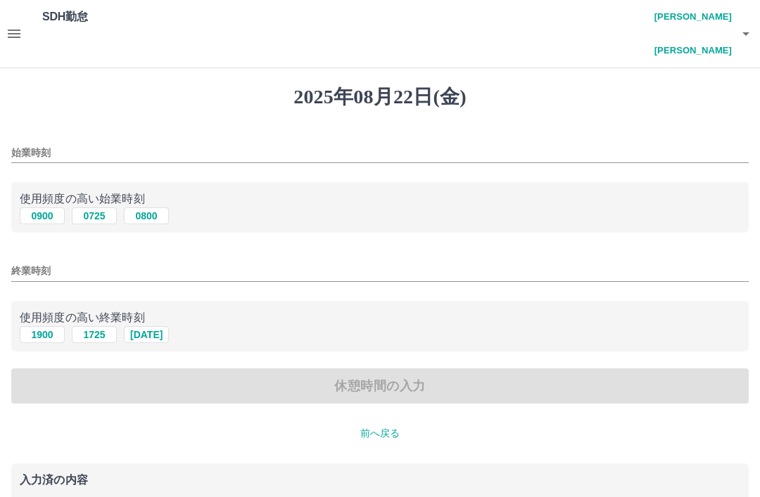  What do you see at coordinates (146, 216) in the screenshot?
I see `button: 0800` at bounding box center [146, 216].